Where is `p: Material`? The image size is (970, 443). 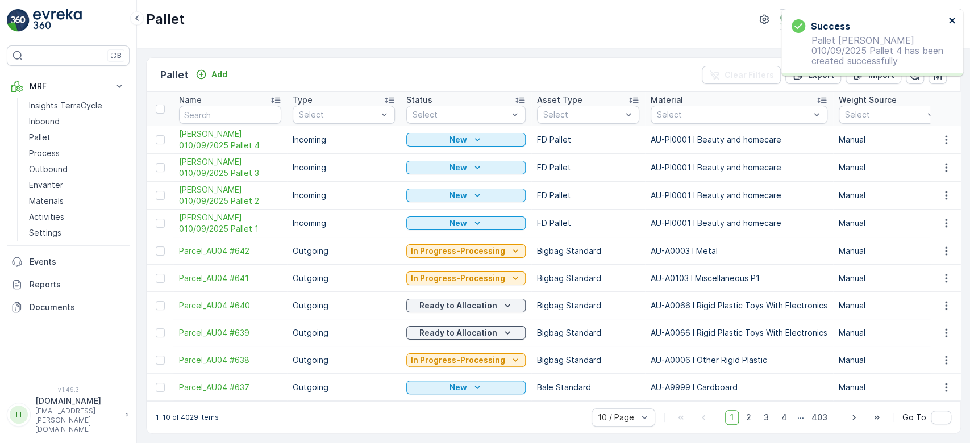 p: Material is located at coordinates (666, 100).